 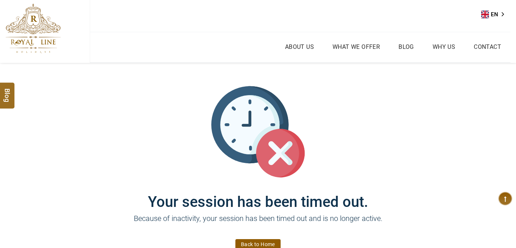 What do you see at coordinates (33, 28) in the screenshot?
I see `img: The Royal Line Holidays` at bounding box center [33, 28].